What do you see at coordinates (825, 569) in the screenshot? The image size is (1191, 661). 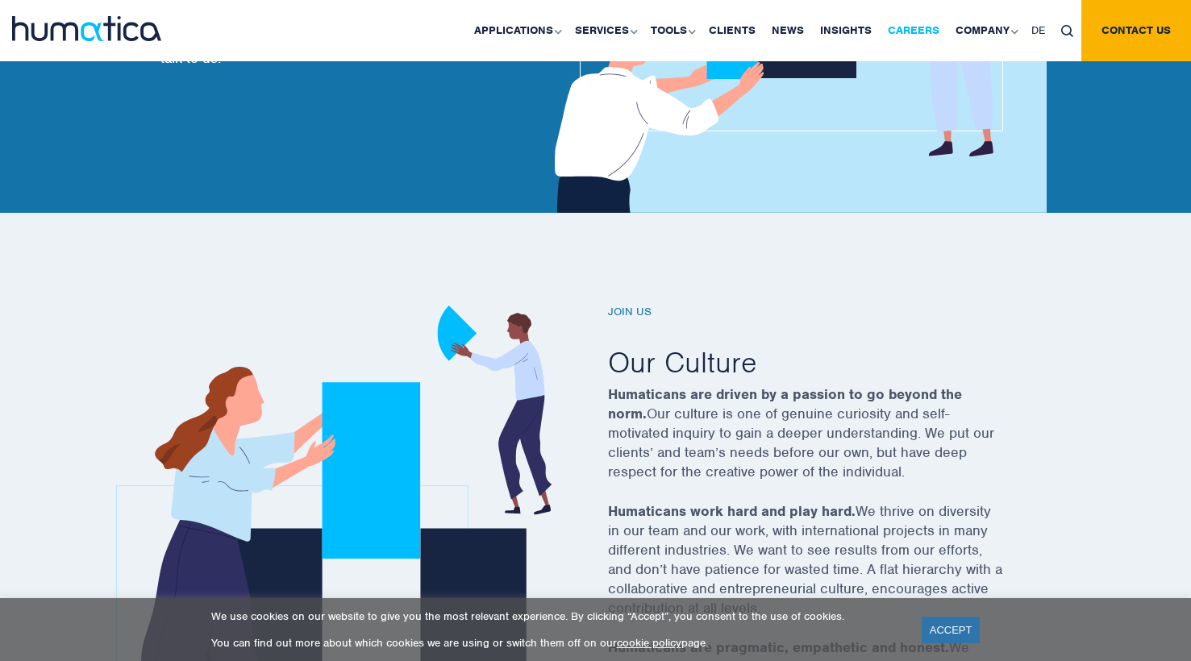 I see `p: We thrive on diversity in our team and our work, with international projects in many different in...` at bounding box center [825, 569].